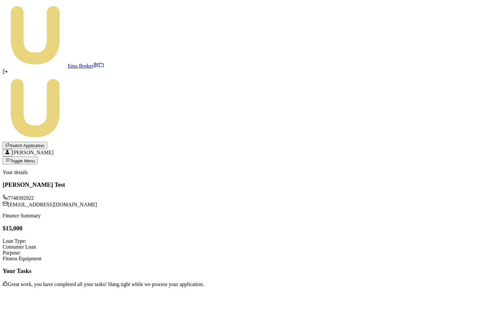 This screenshot has height=315, width=495. I want to click on img: emu-icon-u.png, so click(35, 35).